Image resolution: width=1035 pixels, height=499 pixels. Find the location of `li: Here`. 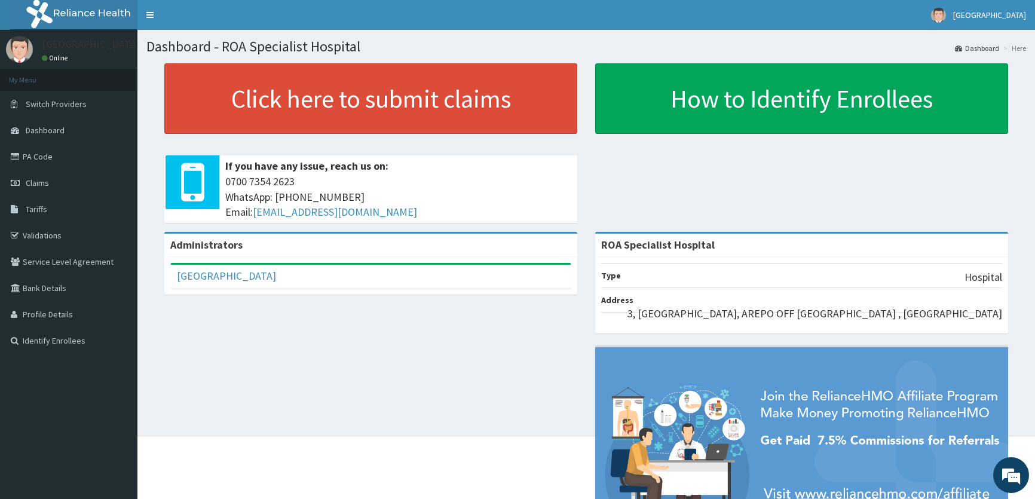

li: Here is located at coordinates (1013, 48).